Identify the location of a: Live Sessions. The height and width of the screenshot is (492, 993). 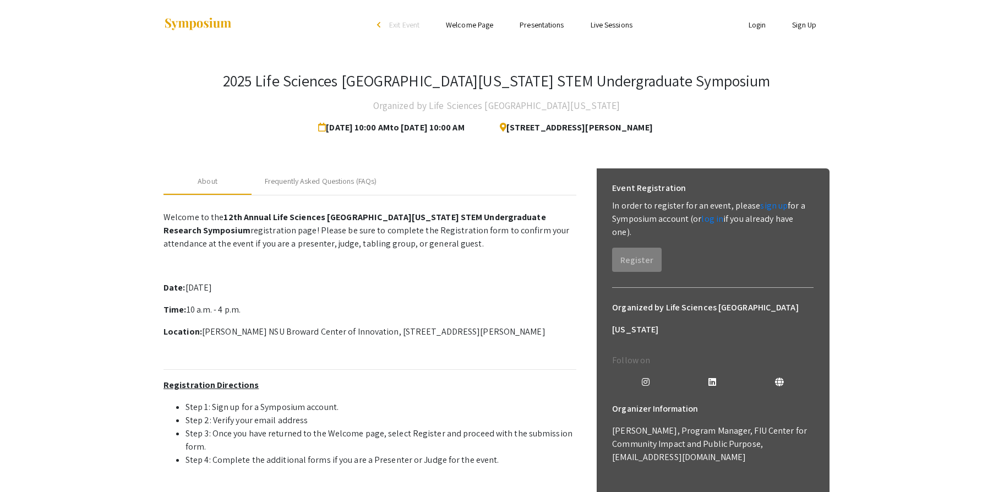
(612, 25).